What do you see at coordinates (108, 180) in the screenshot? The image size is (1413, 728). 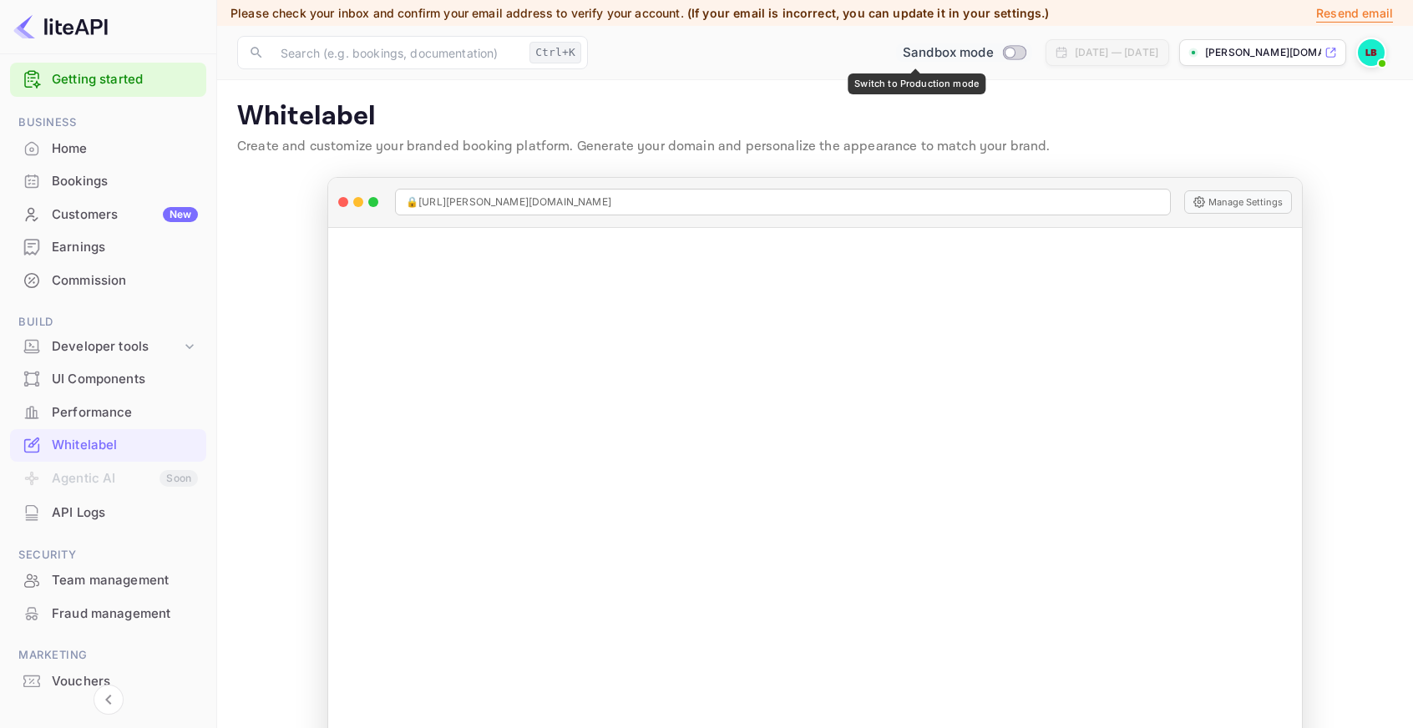 I see `a: Bookings` at bounding box center [108, 180].